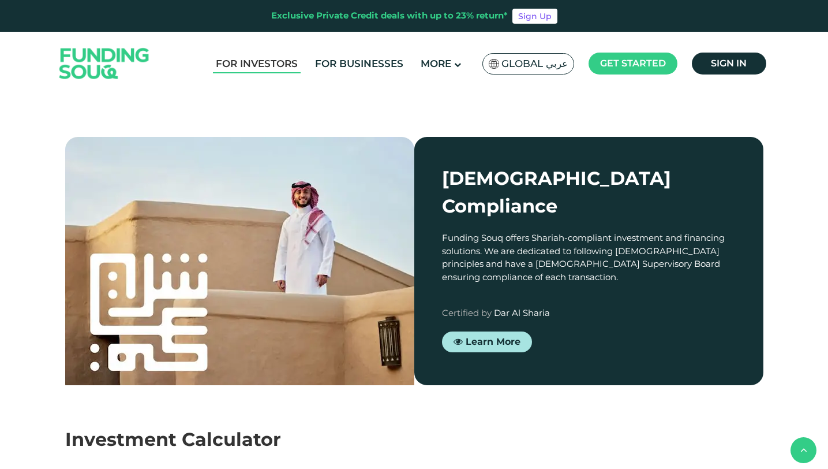  What do you see at coordinates (589, 257) in the screenshot?
I see `div: Funding Souq offers Shariah-compliant investment and financing solutions. We are dedicated to fol...` at bounding box center [589, 257].